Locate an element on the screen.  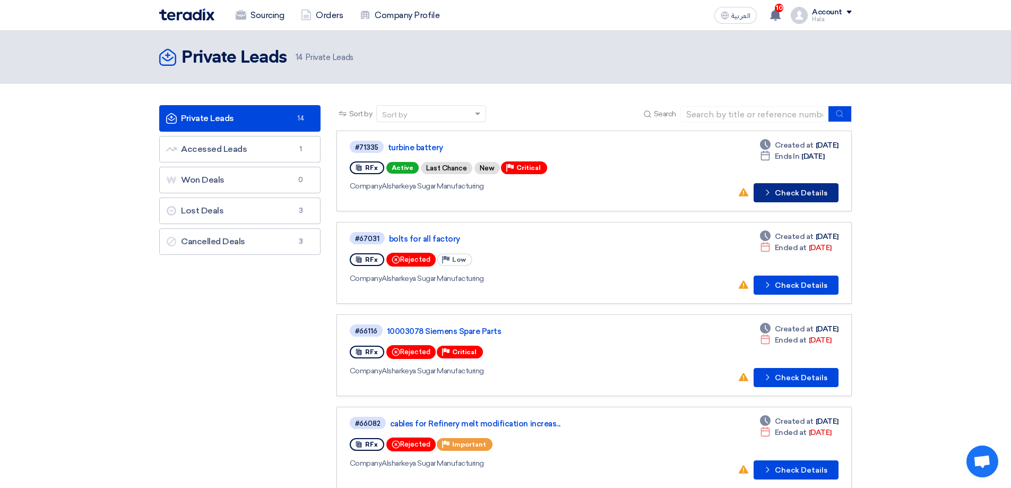
input: Search by title or reference number is located at coordinates (755, 114).